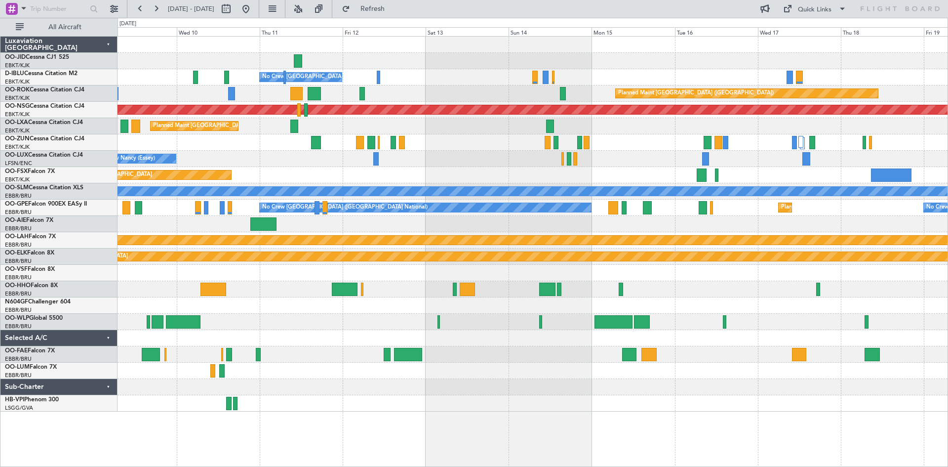  Describe the element at coordinates (29, 220) in the screenshot. I see `a: OO-AIEFalcon 7X` at that location.